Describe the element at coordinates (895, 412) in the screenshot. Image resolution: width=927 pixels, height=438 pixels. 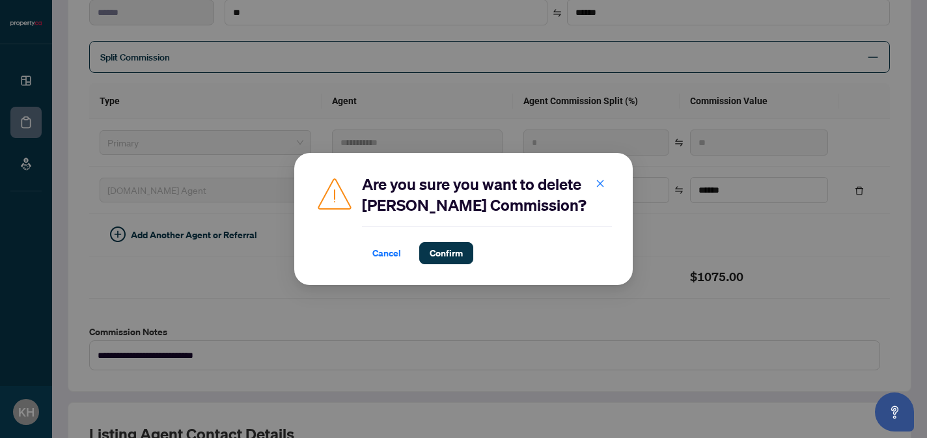
I see `button: Open asap` at that location.